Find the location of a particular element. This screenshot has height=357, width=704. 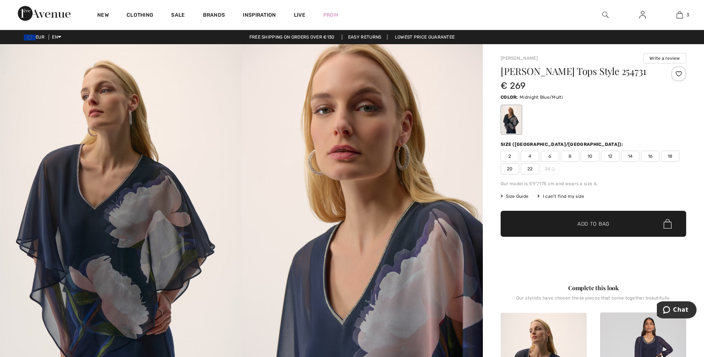

span: 8 is located at coordinates (570, 156).